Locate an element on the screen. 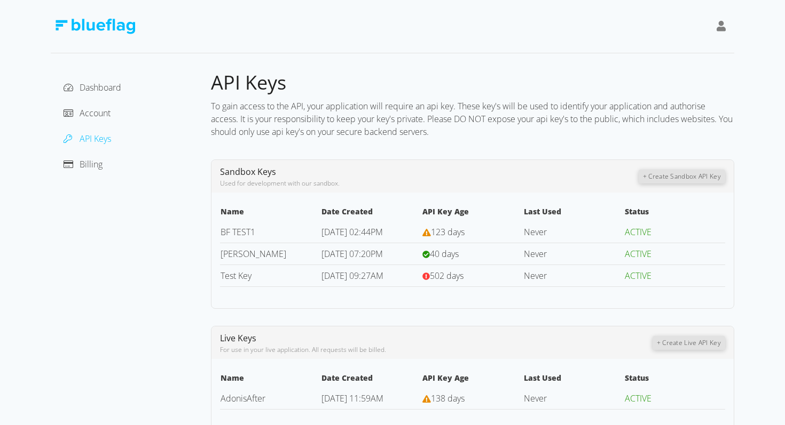 This screenshot has width=785, height=425. img: Blue Flag Logo is located at coordinates (95, 26).